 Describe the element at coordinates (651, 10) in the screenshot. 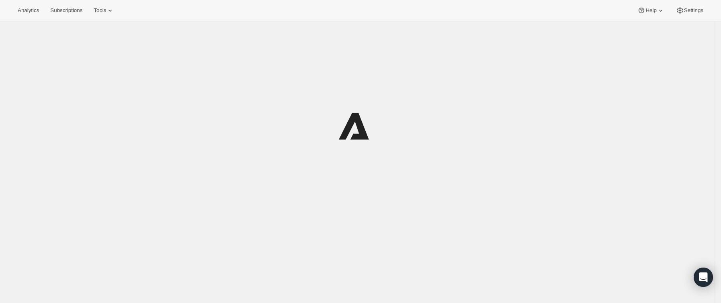

I see `button: Help` at that location.